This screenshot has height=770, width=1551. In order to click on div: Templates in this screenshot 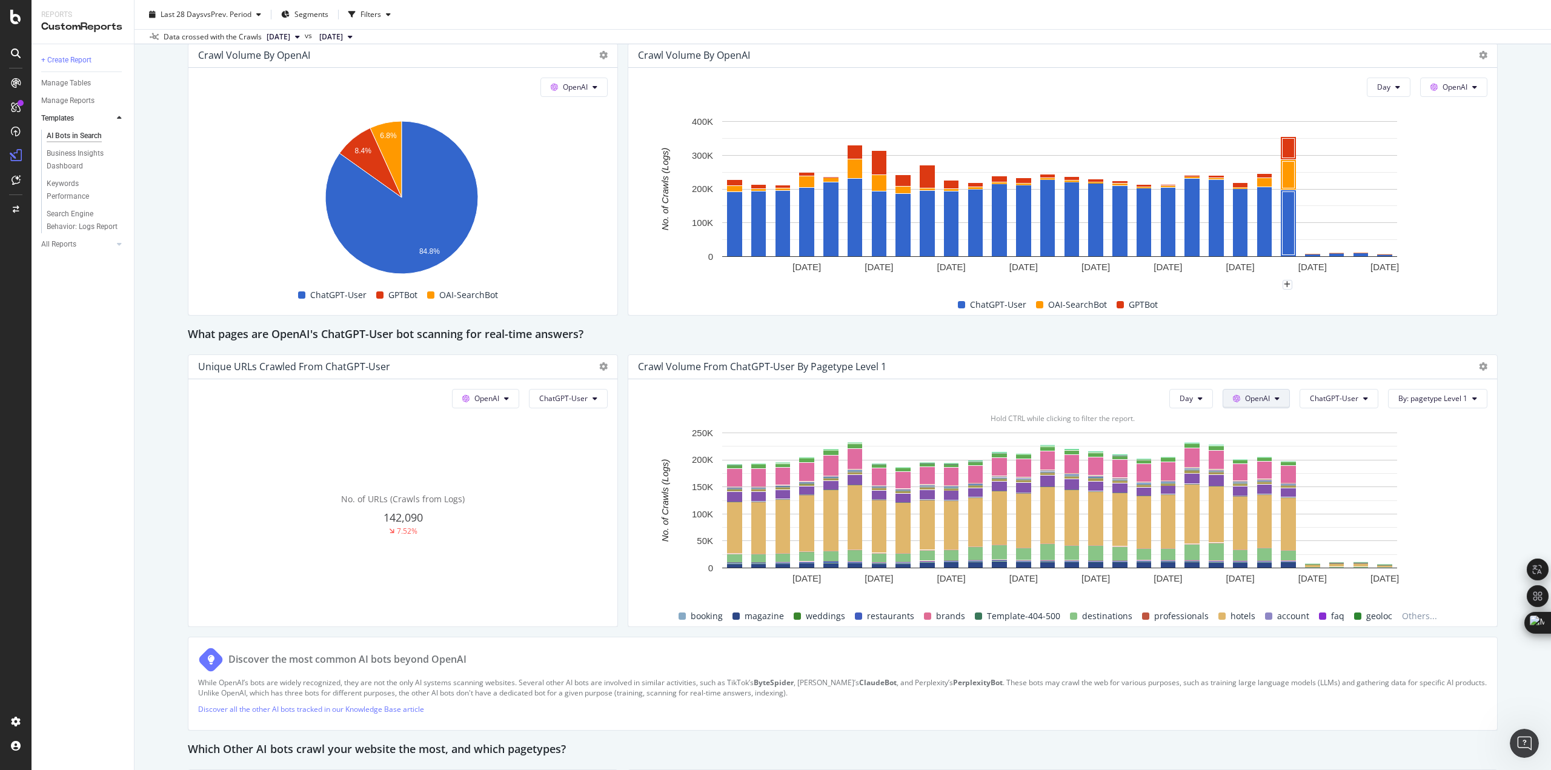, I will do `click(58, 118)`.